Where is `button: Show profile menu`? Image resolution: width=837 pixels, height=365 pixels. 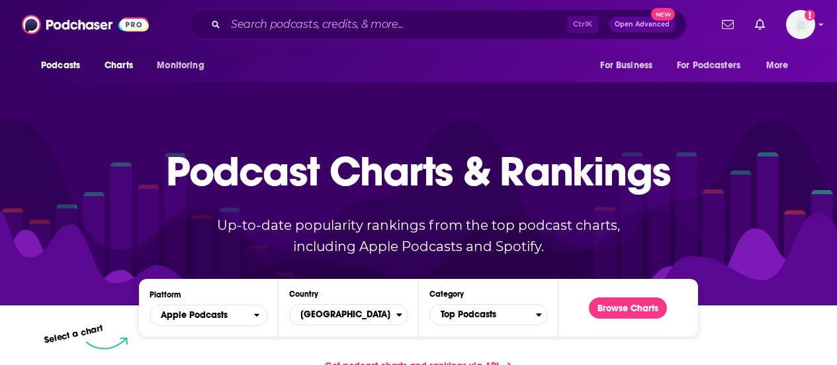 button: Show profile menu is located at coordinates (801, 24).